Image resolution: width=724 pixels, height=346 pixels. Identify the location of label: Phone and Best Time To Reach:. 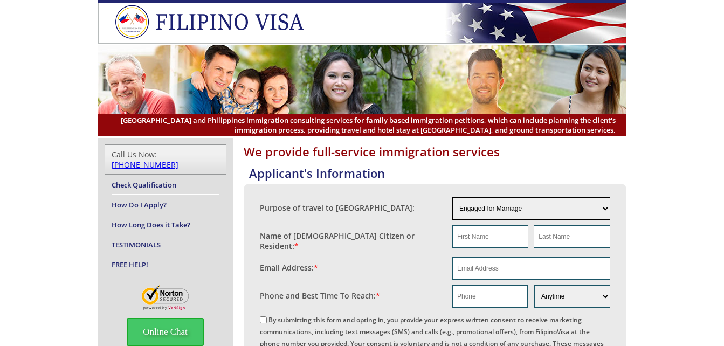
(320, 295).